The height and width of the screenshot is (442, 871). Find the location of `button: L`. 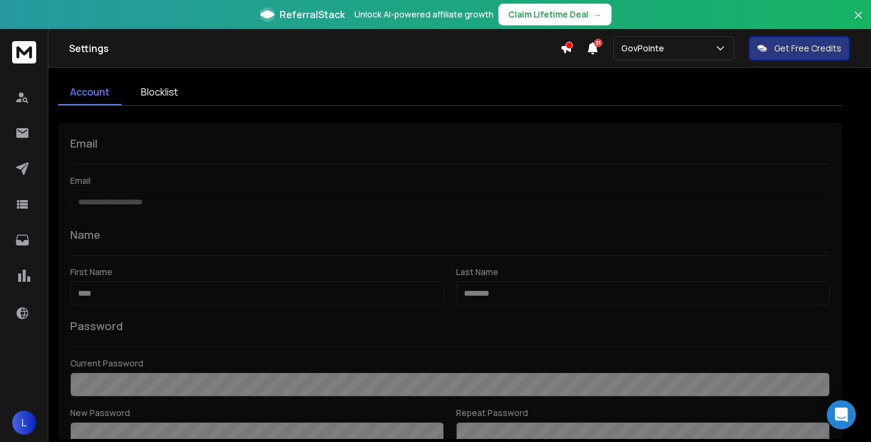

button: L is located at coordinates (24, 423).